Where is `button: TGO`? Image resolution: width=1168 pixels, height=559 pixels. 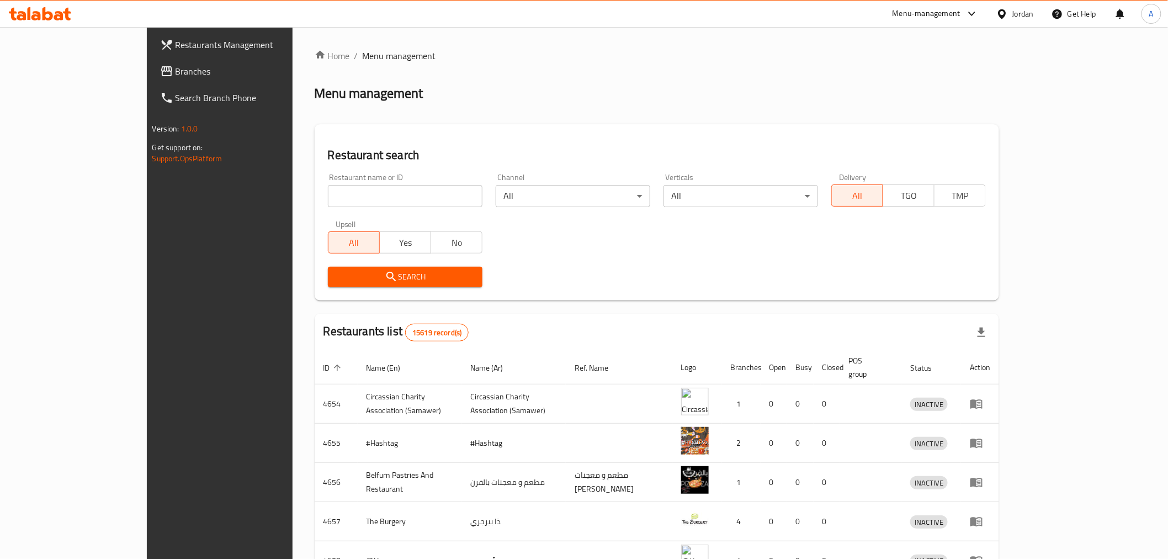
button: TGO is located at coordinates (909, 195).